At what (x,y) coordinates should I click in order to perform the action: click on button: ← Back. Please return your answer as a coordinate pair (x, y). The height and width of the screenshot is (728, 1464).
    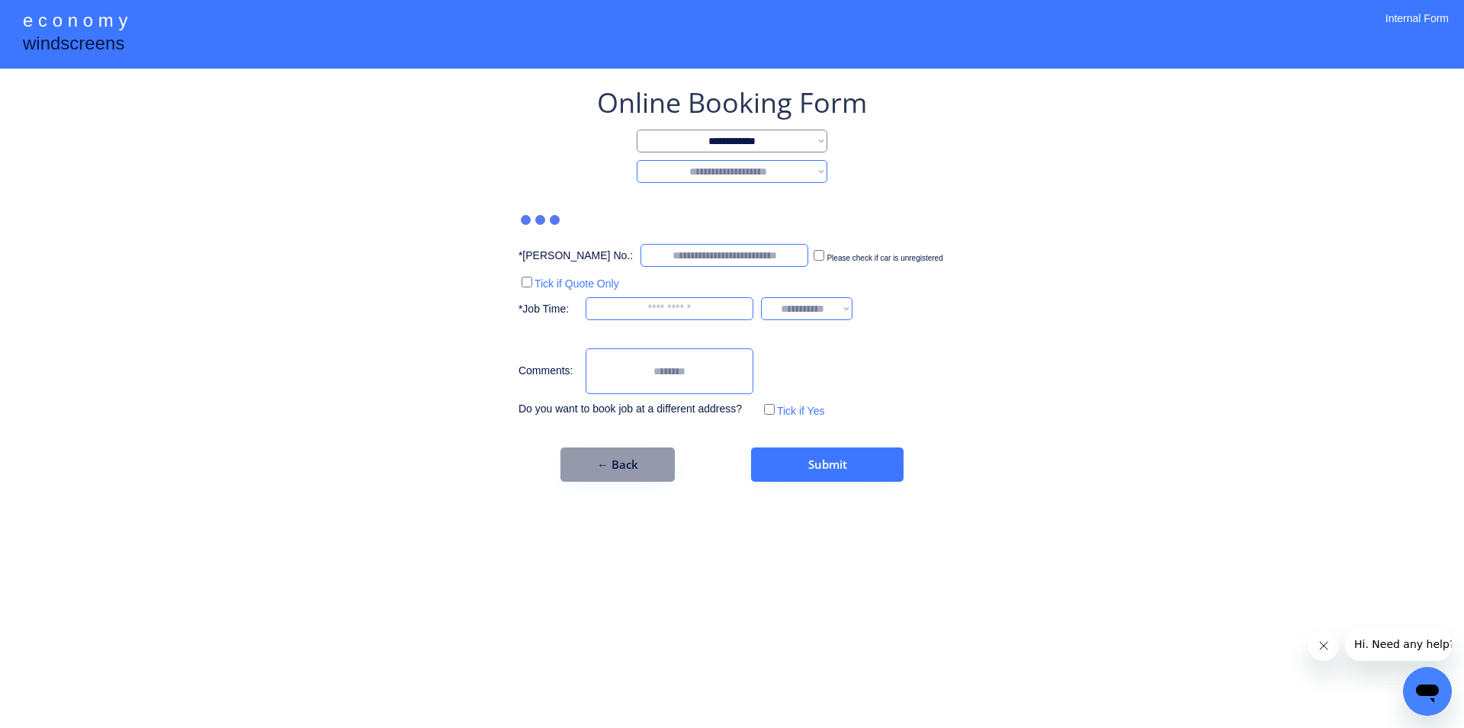
    Looking at the image, I should click on (618, 464).